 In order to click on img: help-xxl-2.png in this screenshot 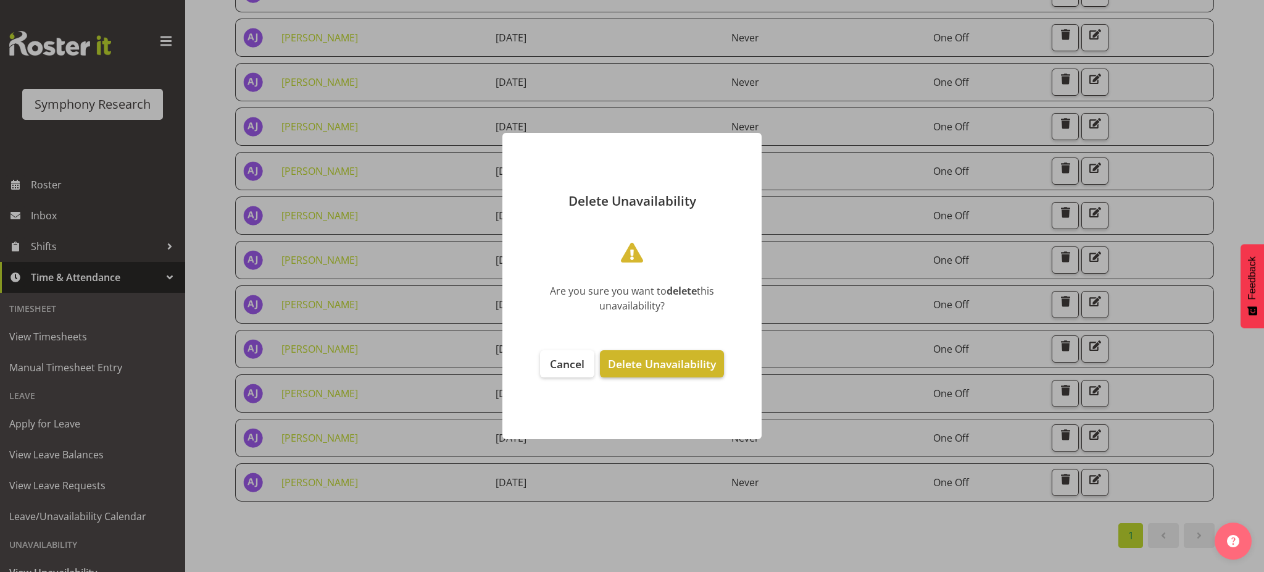, I will do `click(1234, 541)`.